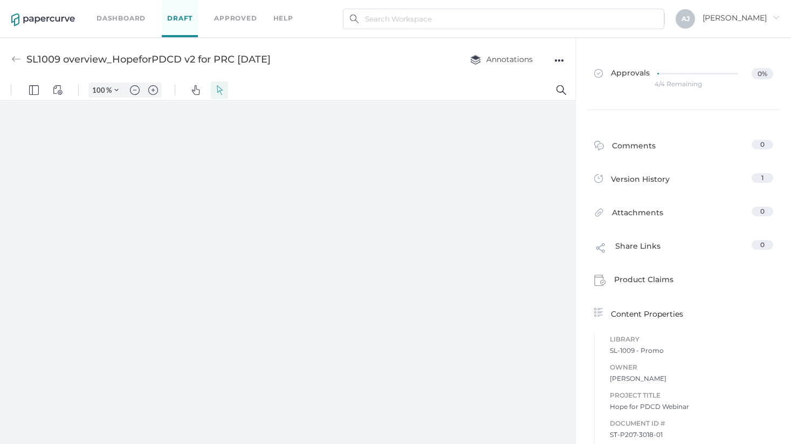  Describe the element at coordinates (684, 313) in the screenshot. I see `div: Content Properties` at that location.